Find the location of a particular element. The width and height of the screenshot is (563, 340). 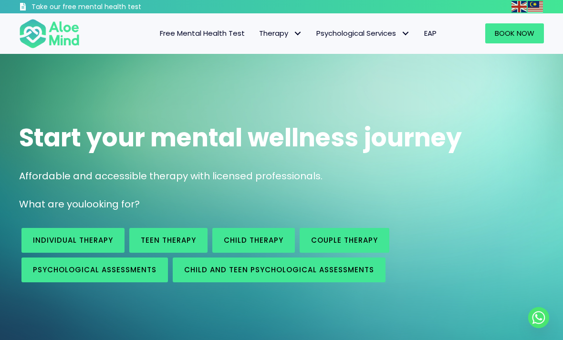

span: Free Mental Health Test is located at coordinates (202, 33).